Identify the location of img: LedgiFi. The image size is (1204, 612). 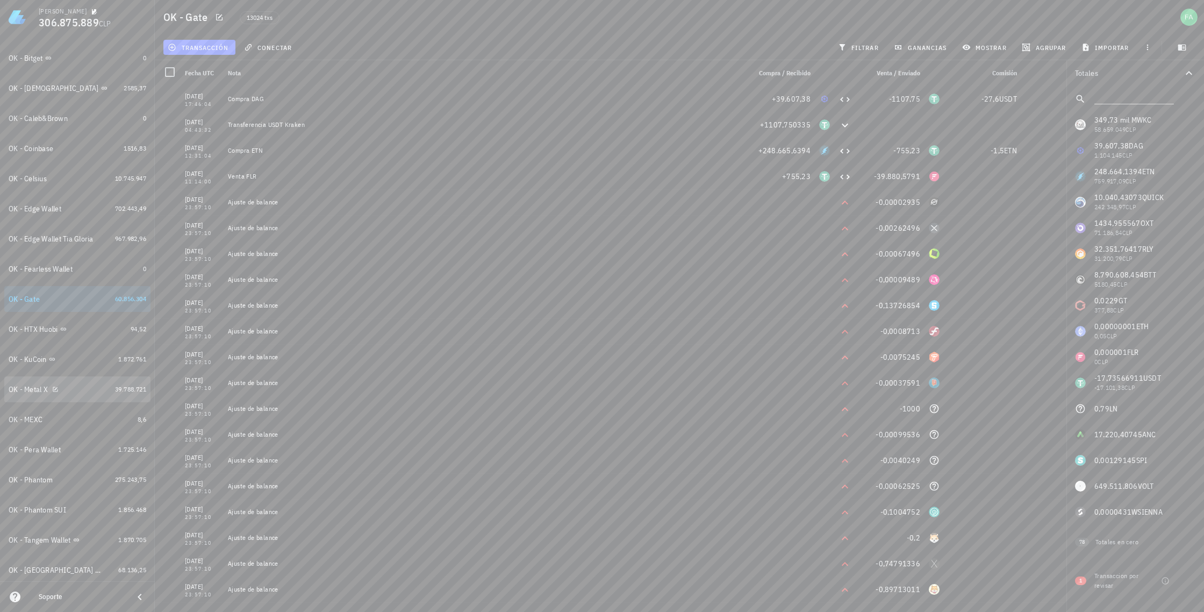
(17, 17).